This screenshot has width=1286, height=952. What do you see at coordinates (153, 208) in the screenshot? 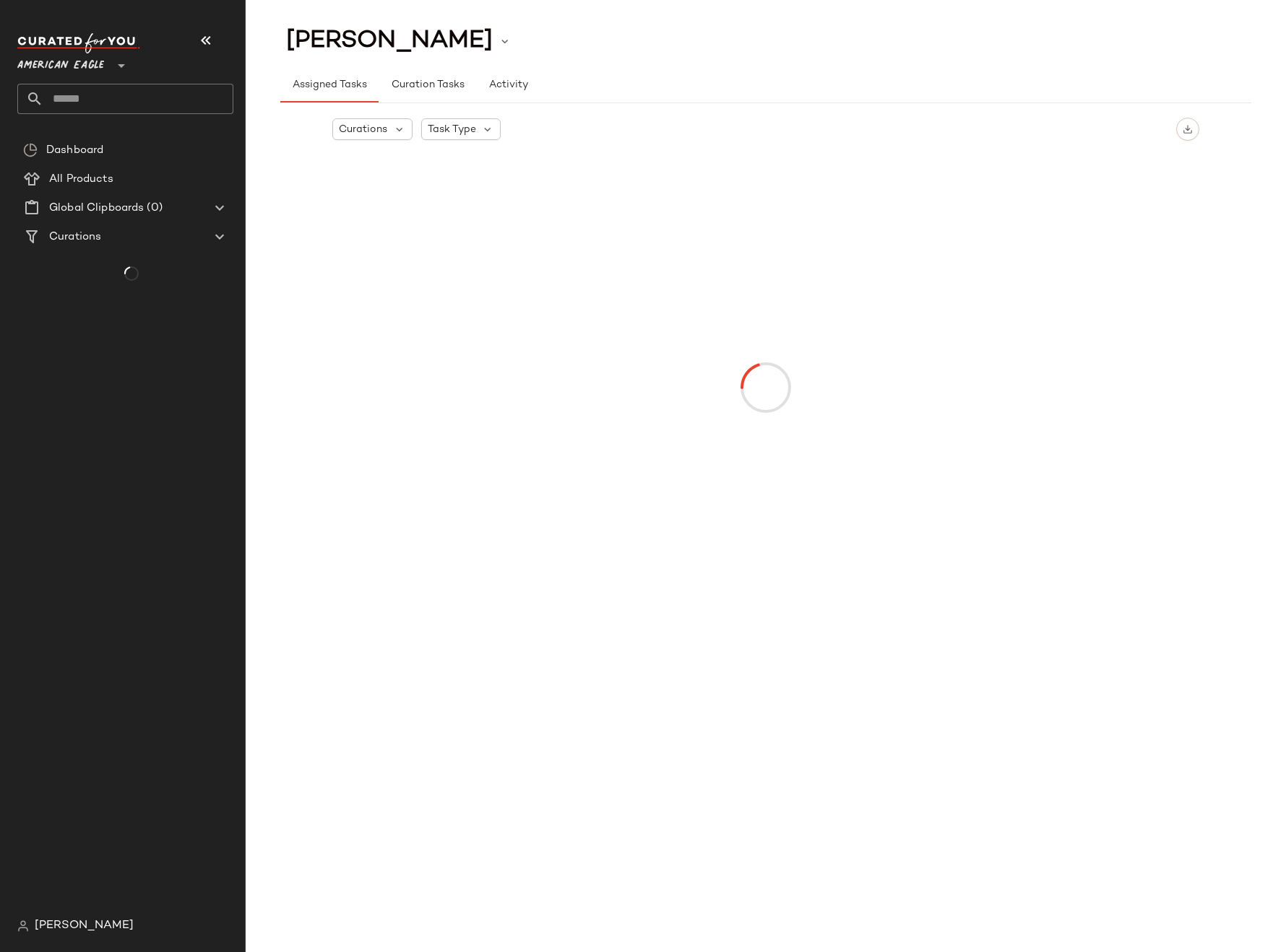
I see `span: (0)` at bounding box center [153, 208].